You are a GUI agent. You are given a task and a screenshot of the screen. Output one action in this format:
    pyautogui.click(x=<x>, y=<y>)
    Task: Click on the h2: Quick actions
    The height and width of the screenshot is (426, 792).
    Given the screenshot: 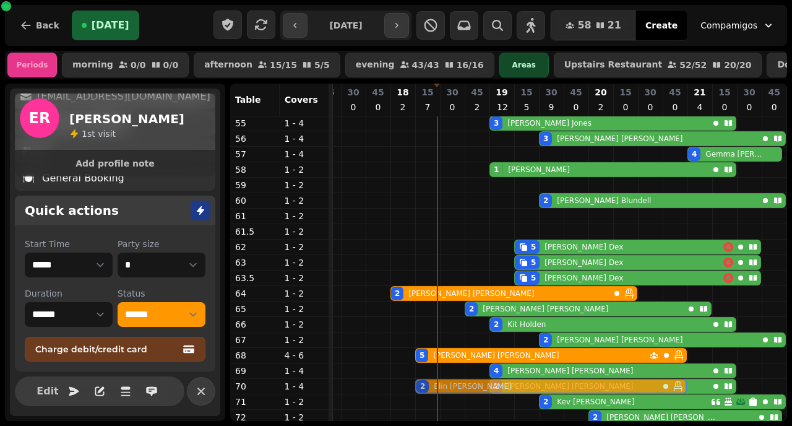 What is the action you would take?
    pyautogui.click(x=72, y=210)
    